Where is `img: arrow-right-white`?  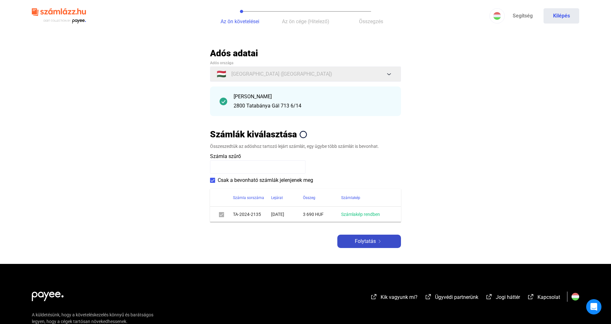
img: arrow-right-white is located at coordinates (380, 242).